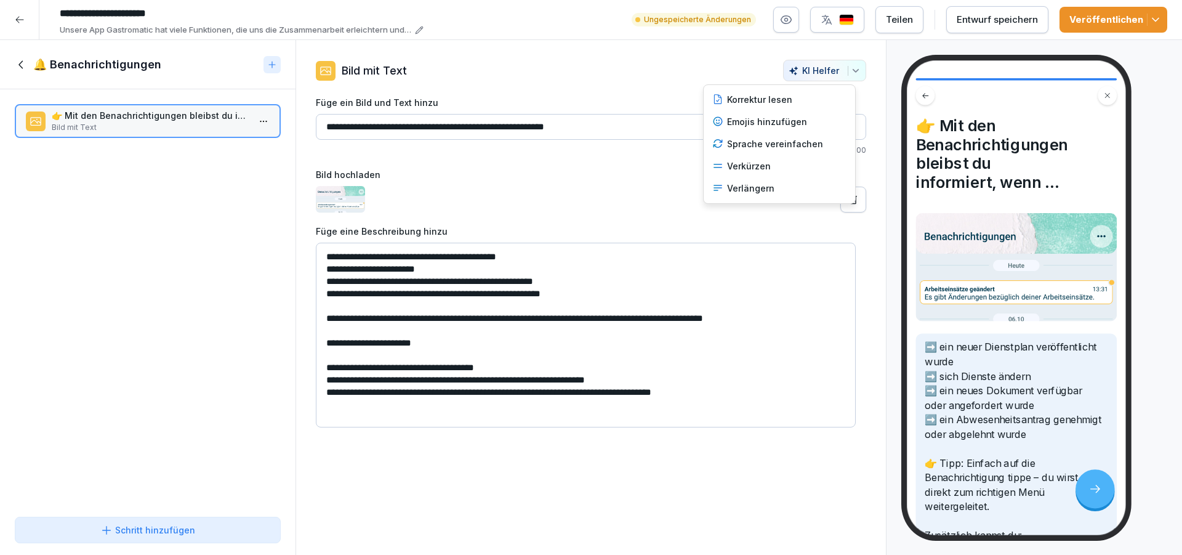 The image size is (1182, 555). Describe the element at coordinates (779, 122) in the screenshot. I see `div: Emojis hinzufügen` at that location.